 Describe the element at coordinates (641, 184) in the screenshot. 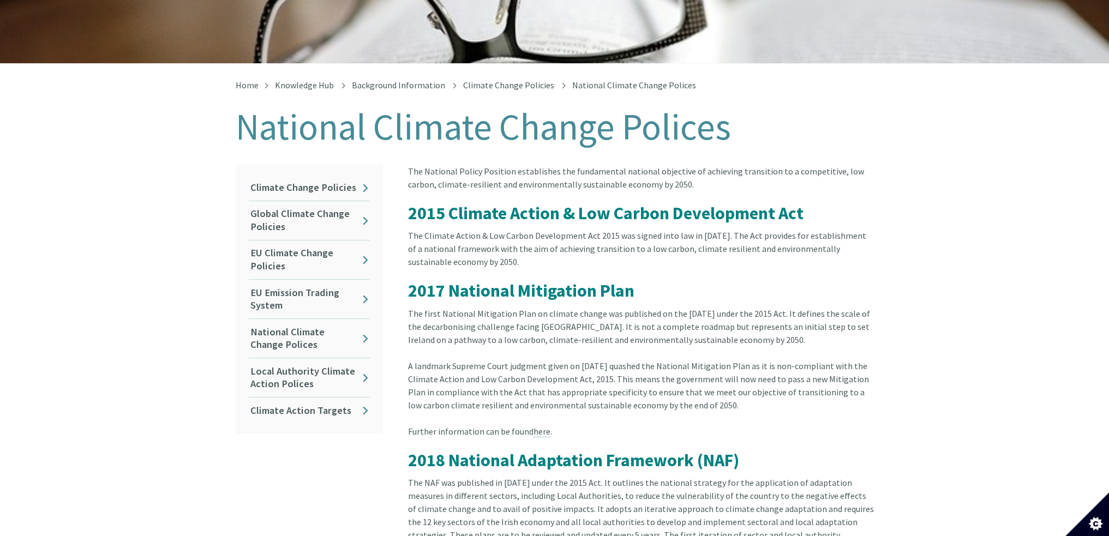

I see `div: The National Policy Position establishes the fundamental national objective of achieving transiti...` at that location.